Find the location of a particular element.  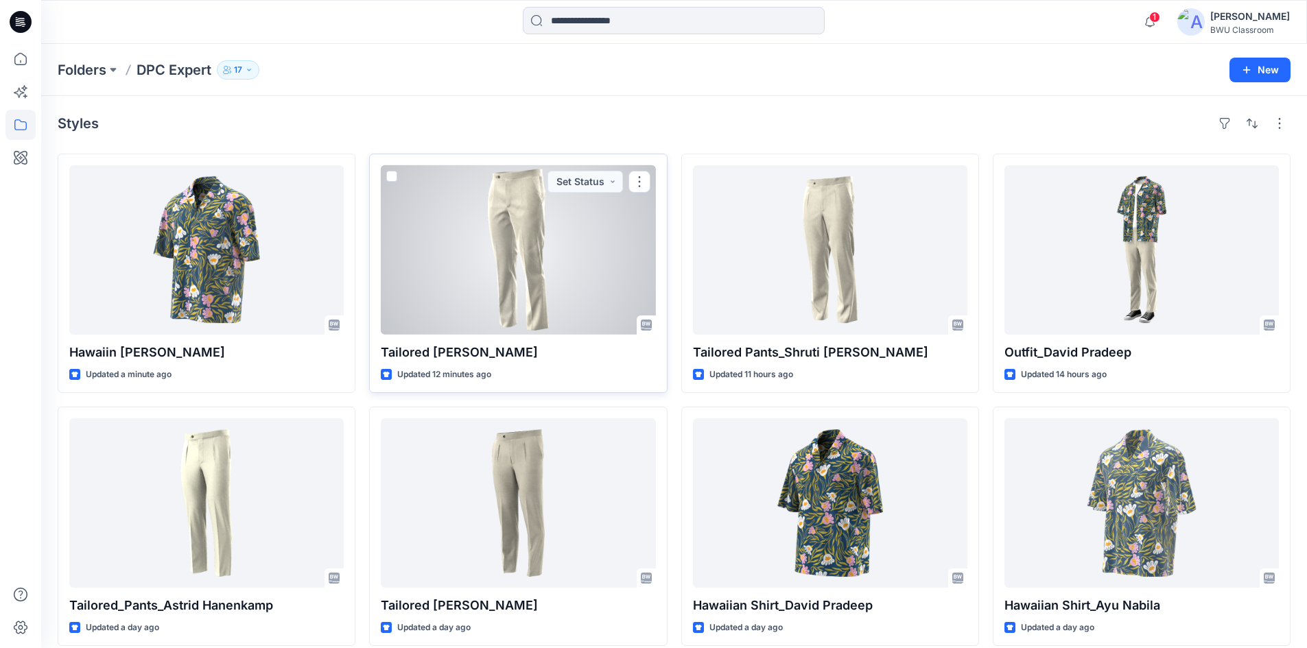

p: Folders is located at coordinates (82, 70).